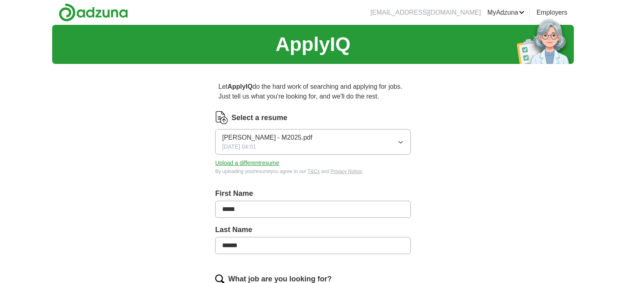 The height and width of the screenshot is (283, 626). Describe the element at coordinates (239, 86) in the screenshot. I see `strong: ApplyIQ` at that location.